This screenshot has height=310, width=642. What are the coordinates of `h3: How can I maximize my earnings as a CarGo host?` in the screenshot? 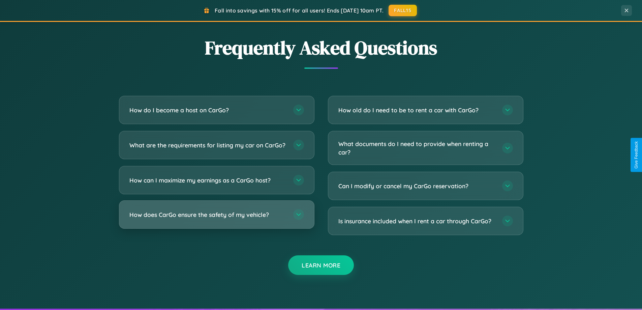 It's located at (208, 180).